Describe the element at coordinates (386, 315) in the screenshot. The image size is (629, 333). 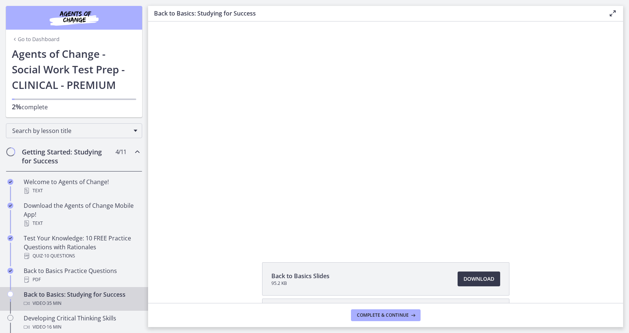
I see `button: Complete & continue` at that location.